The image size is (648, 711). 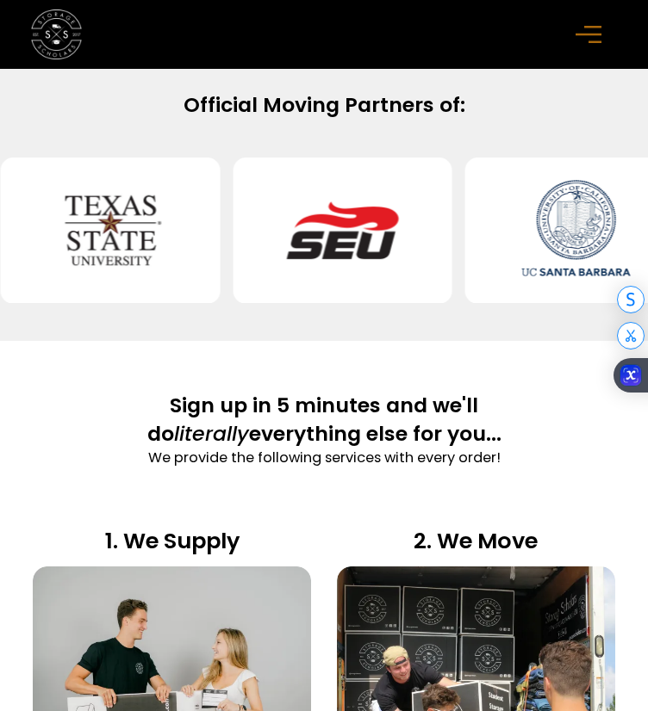 What do you see at coordinates (211, 433) in the screenshot?
I see `span: literally` at bounding box center [211, 433].